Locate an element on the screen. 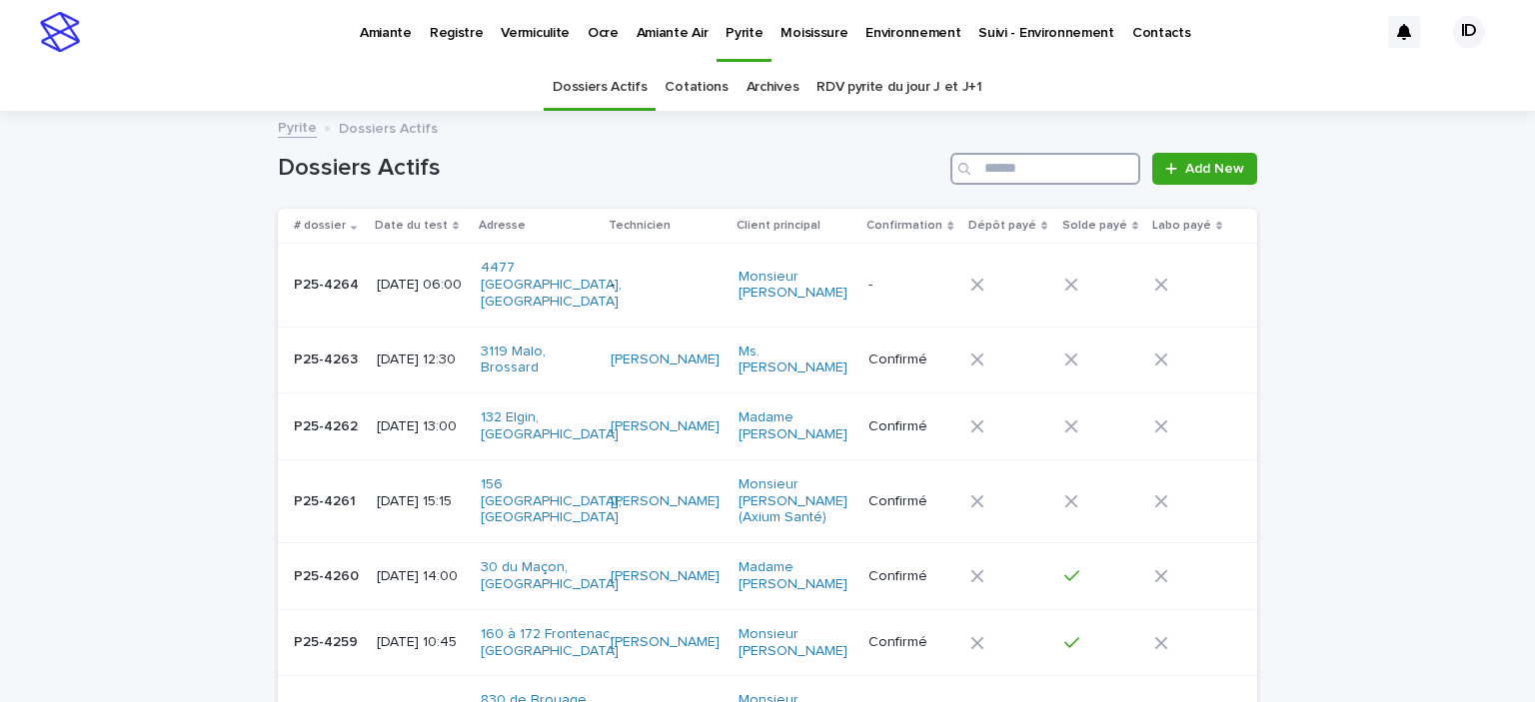 This screenshot has height=702, width=1535. p: P25-4259 is located at coordinates (328, 640).